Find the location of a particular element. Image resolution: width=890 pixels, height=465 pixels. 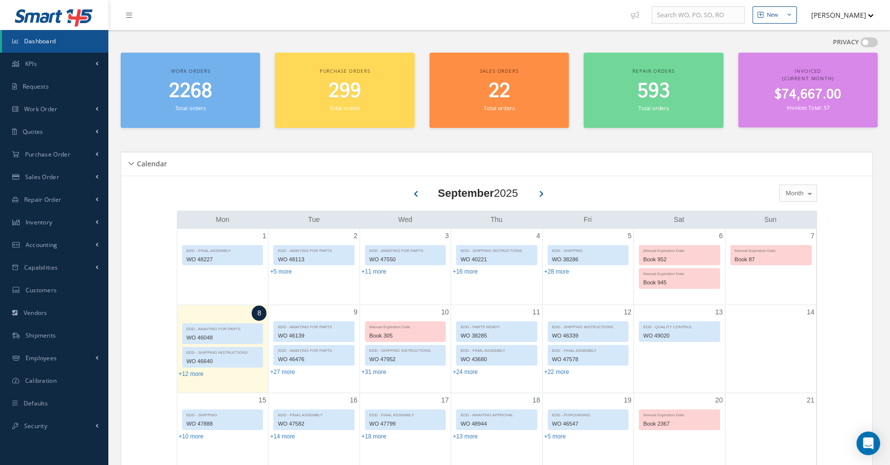

td: September 11, 2025 is located at coordinates (496, 349).